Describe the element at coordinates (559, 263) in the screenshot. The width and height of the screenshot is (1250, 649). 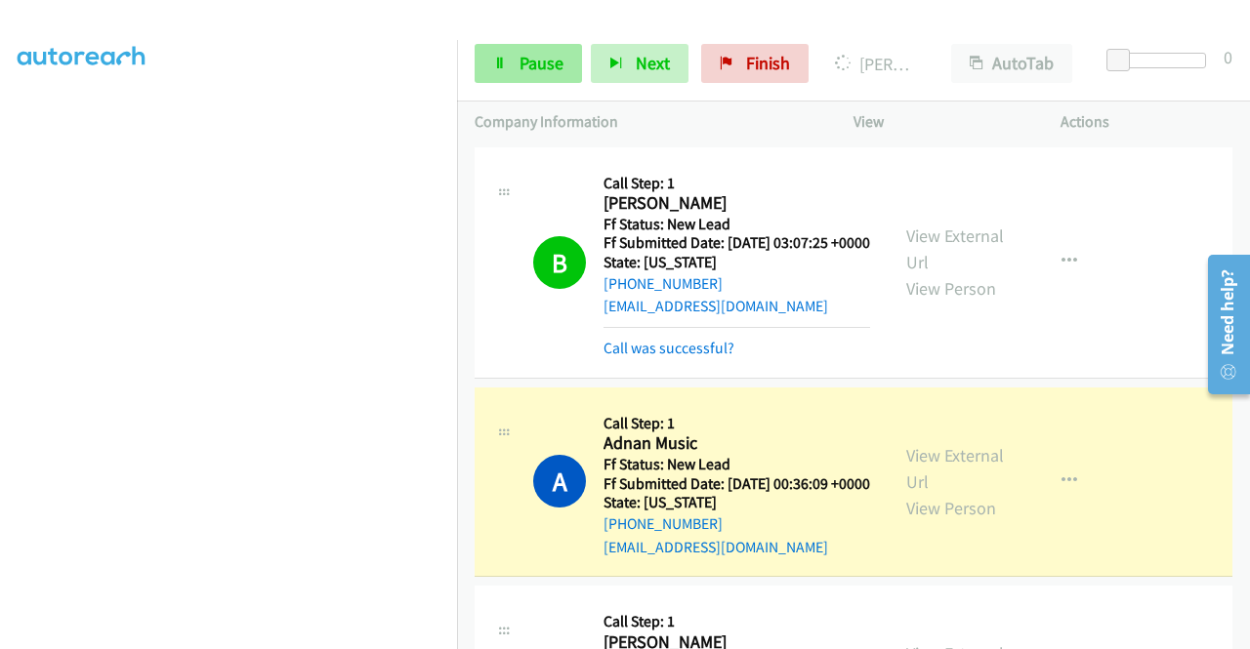
I see `h1: B` at that location.